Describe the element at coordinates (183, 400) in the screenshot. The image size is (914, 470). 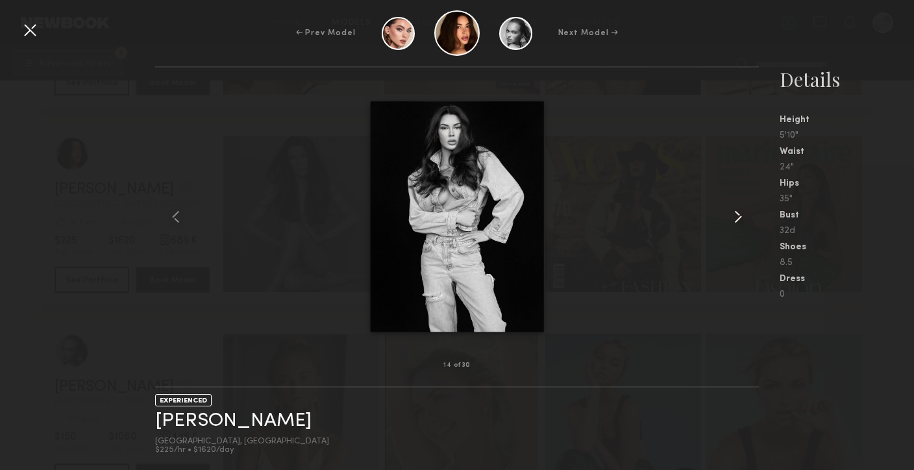
I see `div: EXPERIENCED` at that location.